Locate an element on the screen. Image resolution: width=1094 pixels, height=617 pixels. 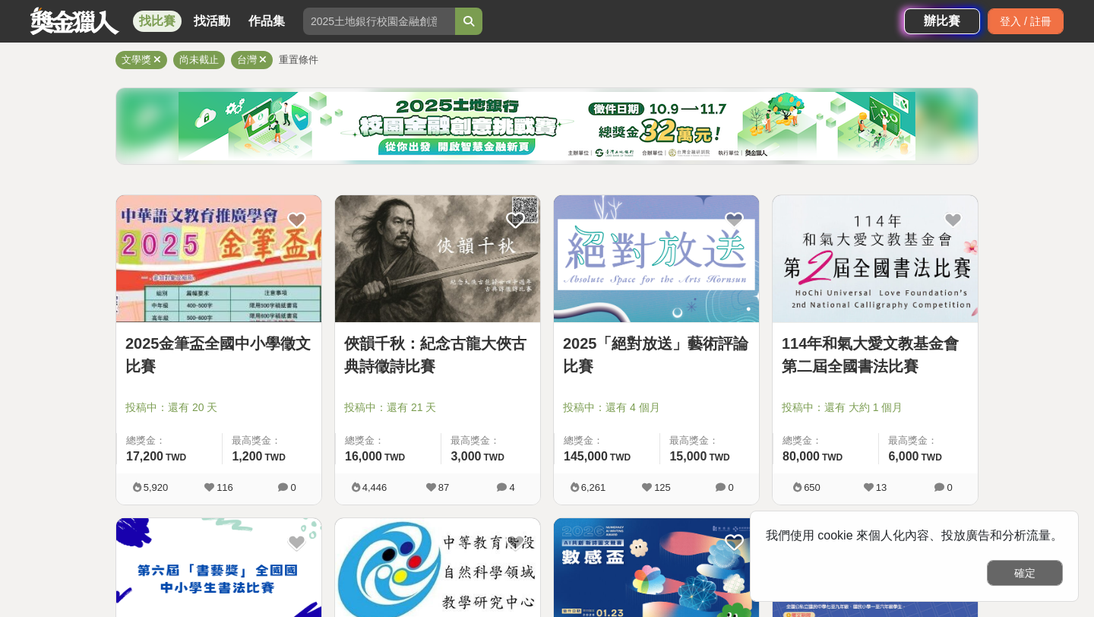
img: de0ec254-a5ce-4606-9358-3f20dd3f7ec9.png is located at coordinates (547, 126).